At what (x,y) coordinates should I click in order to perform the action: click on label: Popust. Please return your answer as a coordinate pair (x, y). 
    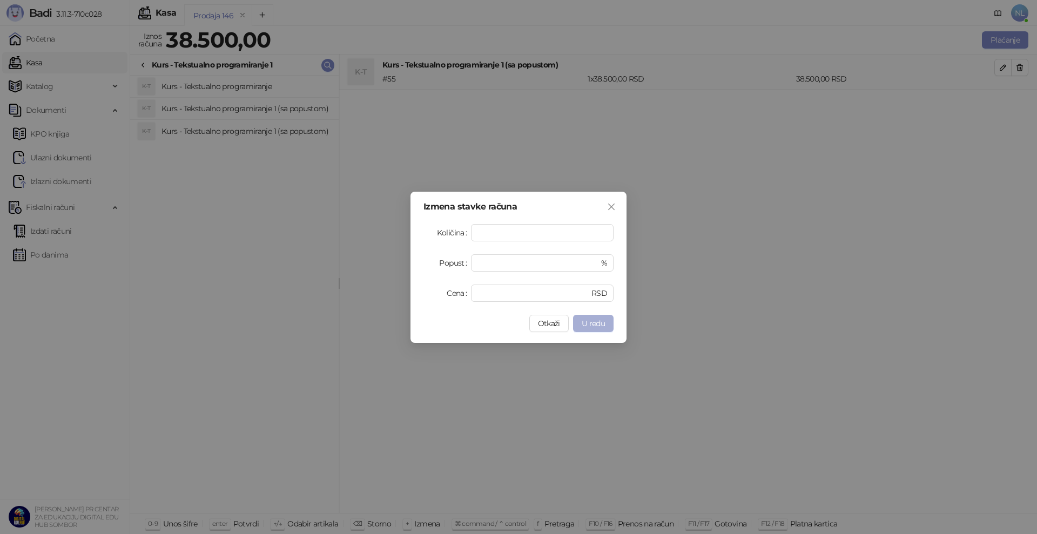
    Looking at the image, I should click on (455, 263).